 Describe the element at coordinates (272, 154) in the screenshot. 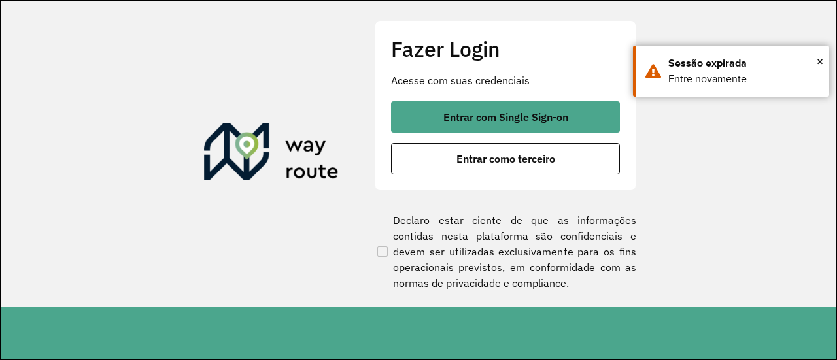

I see `img: Roteirizador AmbevTech` at that location.